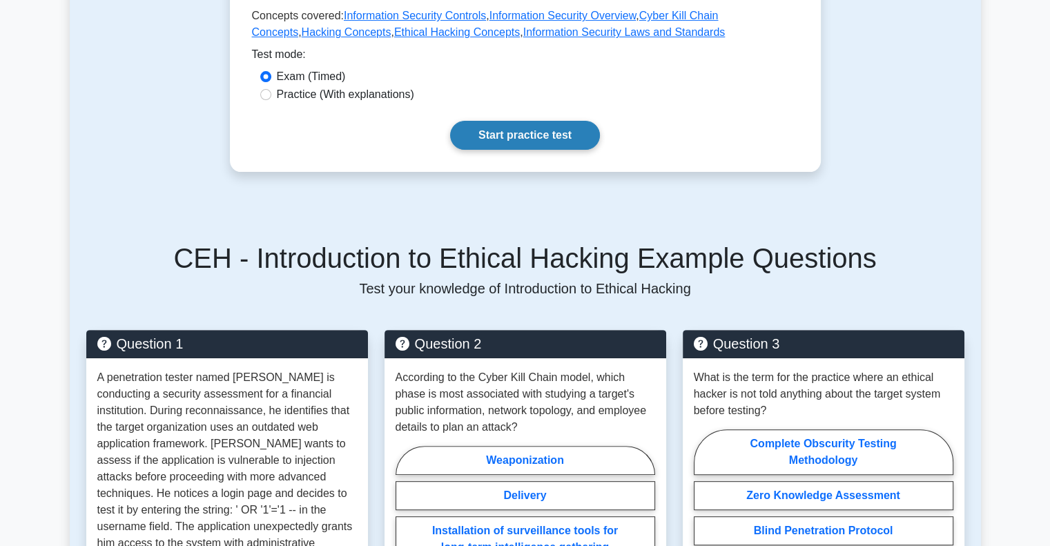  I want to click on a: Hacking Concepts, so click(347, 32).